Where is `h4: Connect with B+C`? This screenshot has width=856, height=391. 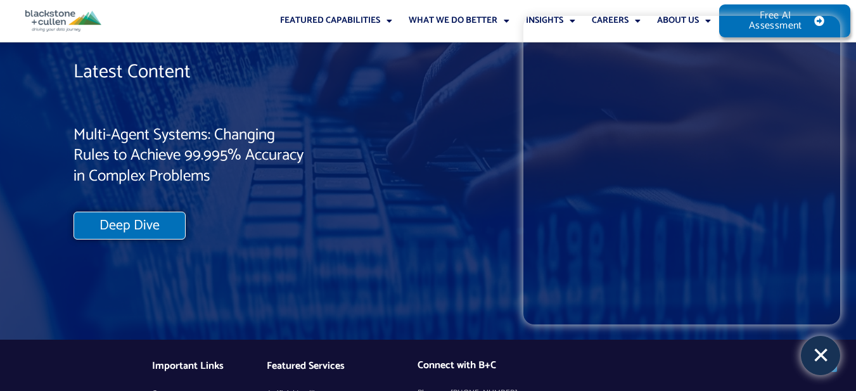
h4: Connect with B+C is located at coordinates (504, 365).